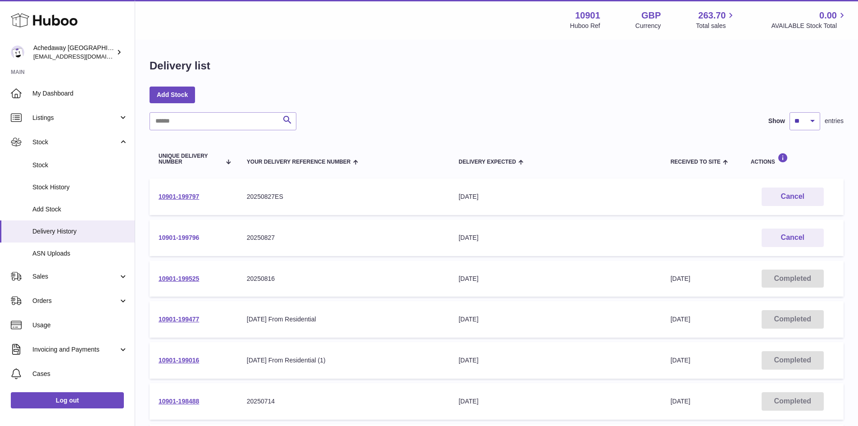  Describe the element at coordinates (651, 15) in the screenshot. I see `strong: GBP` at that location.